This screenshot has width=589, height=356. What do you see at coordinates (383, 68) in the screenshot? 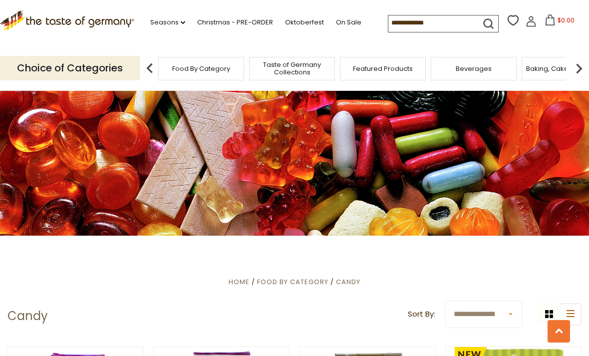
I see `span: Featured Products` at bounding box center [383, 68].